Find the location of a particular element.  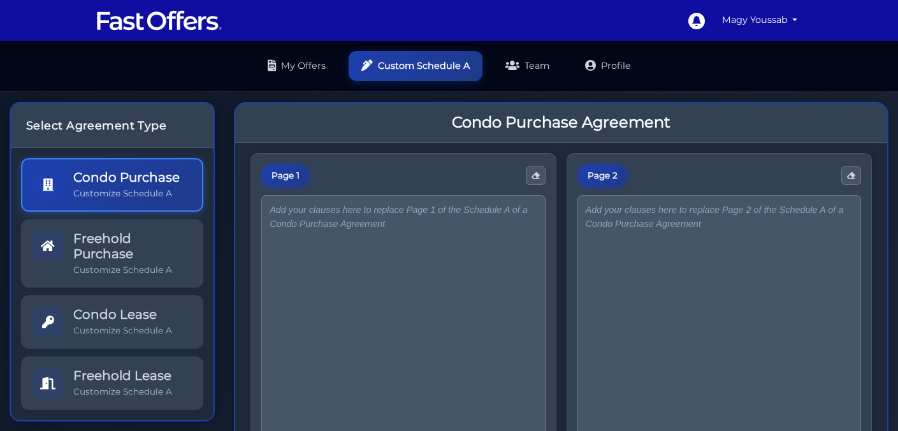

a: My Offers is located at coordinates (296, 66).